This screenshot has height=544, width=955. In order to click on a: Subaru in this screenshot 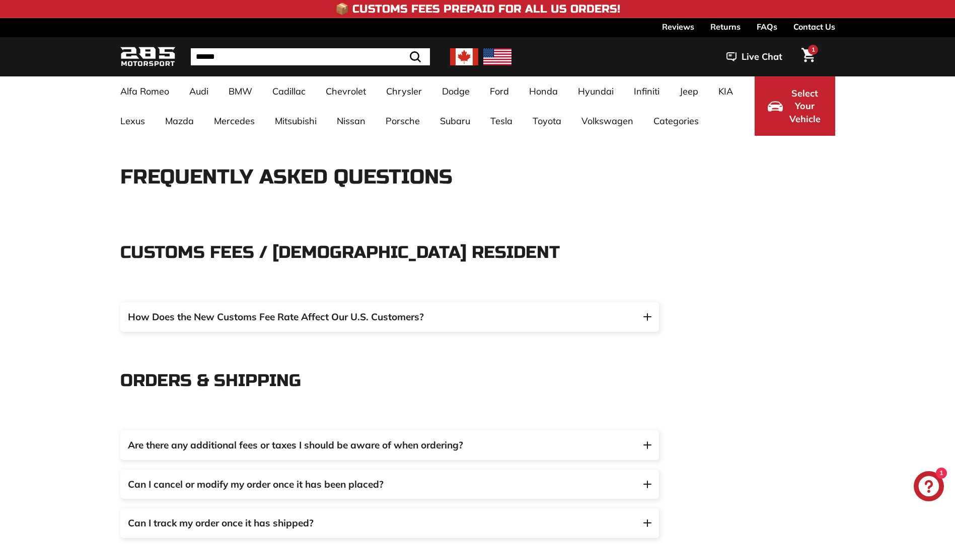, I will do `click(455, 121)`.